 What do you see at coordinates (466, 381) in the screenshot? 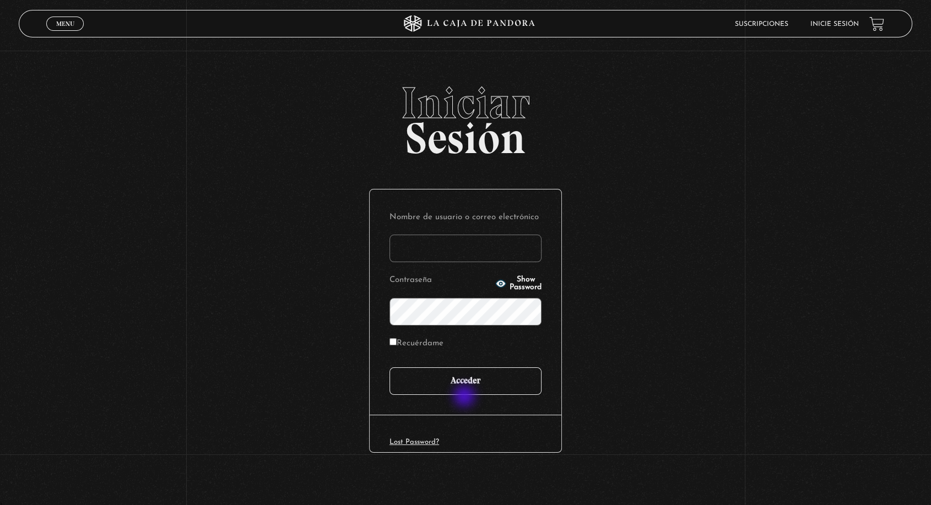
I see `input: Acceder` at bounding box center [466, 381].